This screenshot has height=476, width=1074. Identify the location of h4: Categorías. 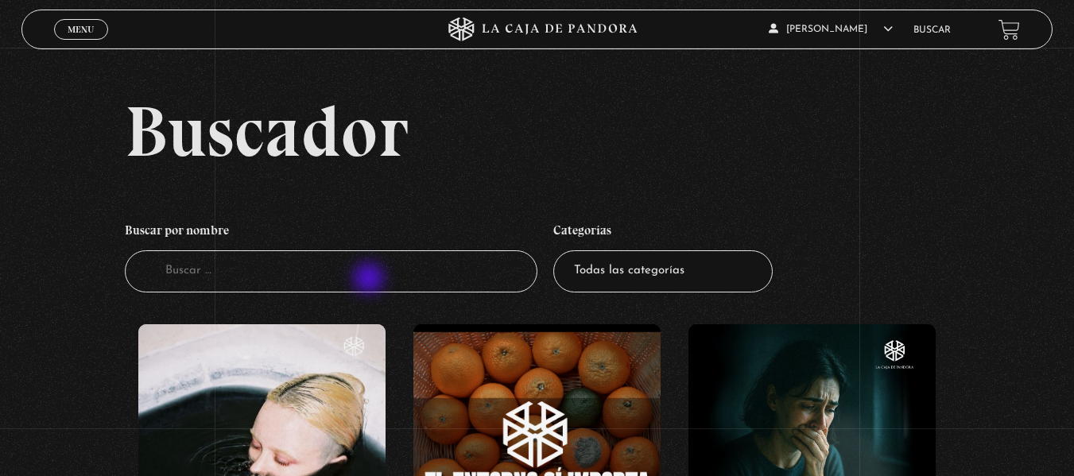
(663, 233).